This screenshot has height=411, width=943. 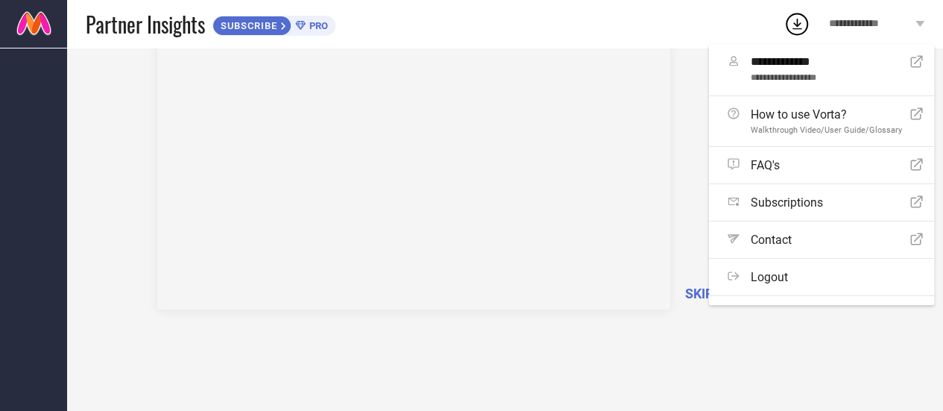 What do you see at coordinates (769, 277) in the screenshot?
I see `span: Logout` at bounding box center [769, 277].